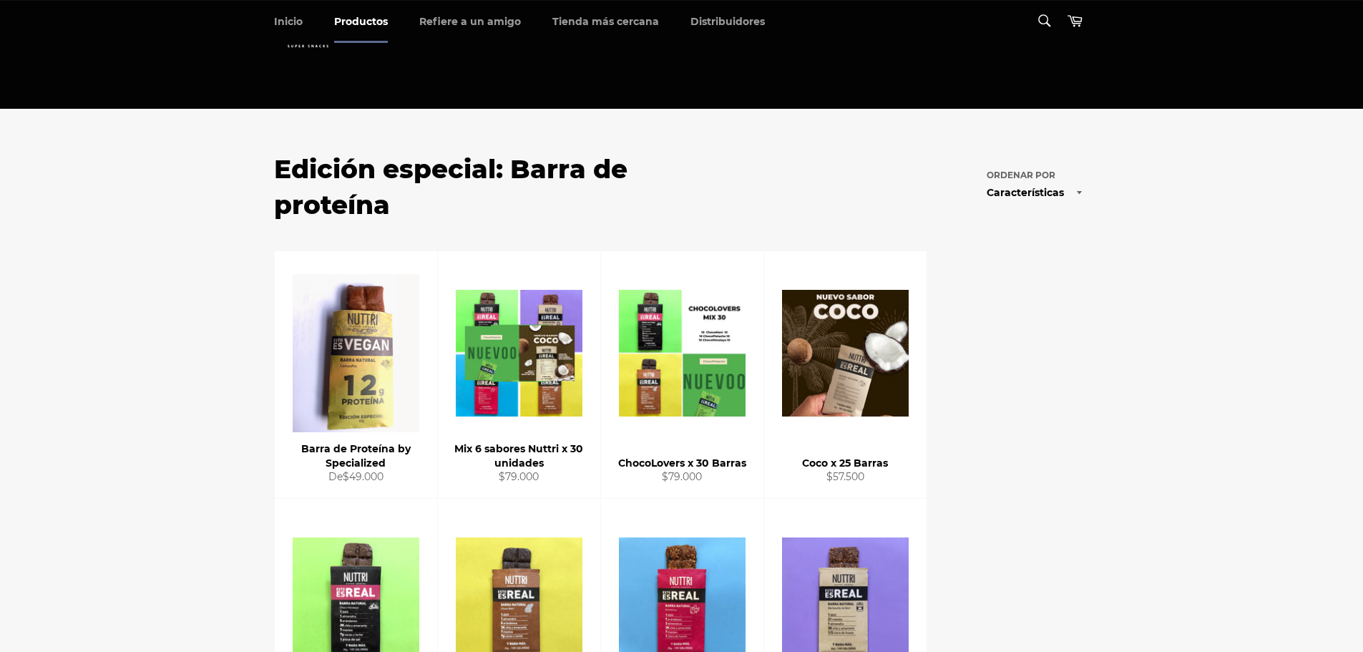  What do you see at coordinates (478, 187) in the screenshot?
I see `h1: Edición especial: Barra de proteína` at bounding box center [478, 187].